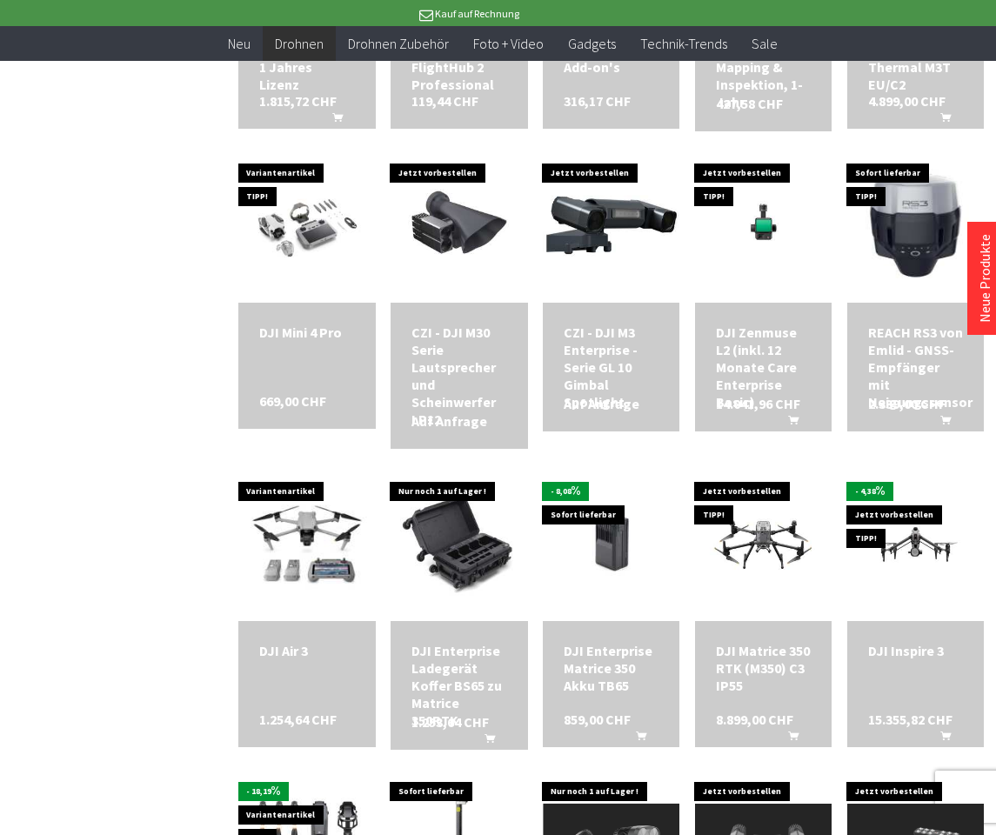 The width and height of the screenshot is (996, 835). What do you see at coordinates (398, 43) in the screenshot?
I see `a: Drohnen Zubehör` at bounding box center [398, 43].